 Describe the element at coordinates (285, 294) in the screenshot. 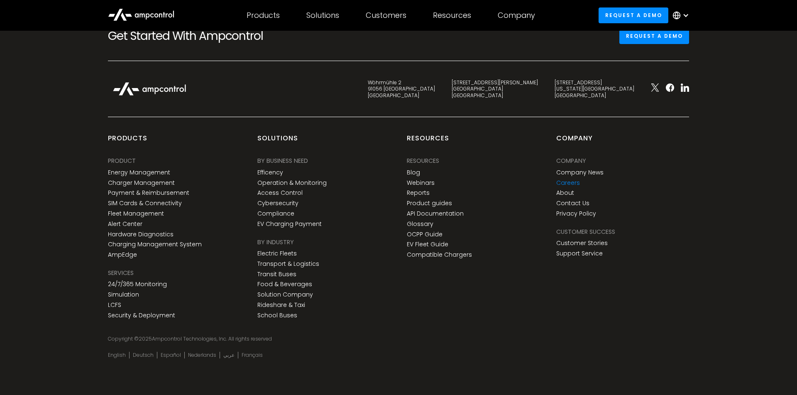

I see `a: Solution Company` at that location.